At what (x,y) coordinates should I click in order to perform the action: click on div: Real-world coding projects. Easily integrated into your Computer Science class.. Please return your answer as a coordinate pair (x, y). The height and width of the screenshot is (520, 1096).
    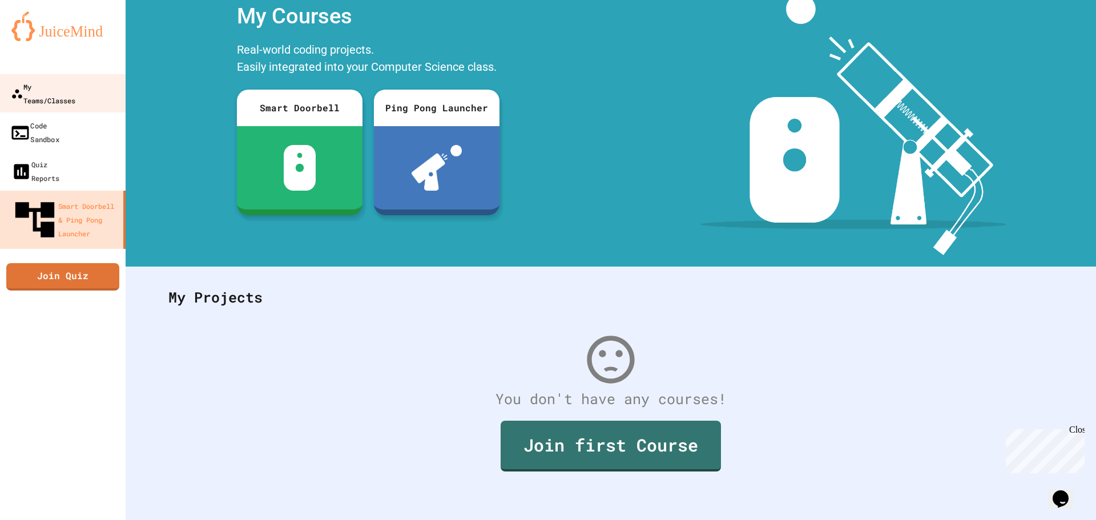
    Looking at the image, I should click on (368, 59).